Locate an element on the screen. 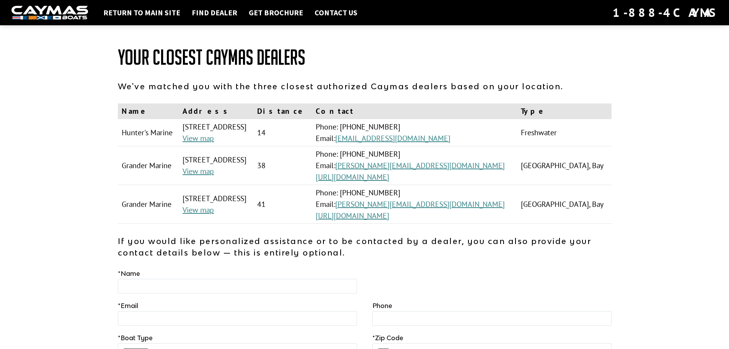 This screenshot has height=349, width=729. td: 14 is located at coordinates (282, 132).